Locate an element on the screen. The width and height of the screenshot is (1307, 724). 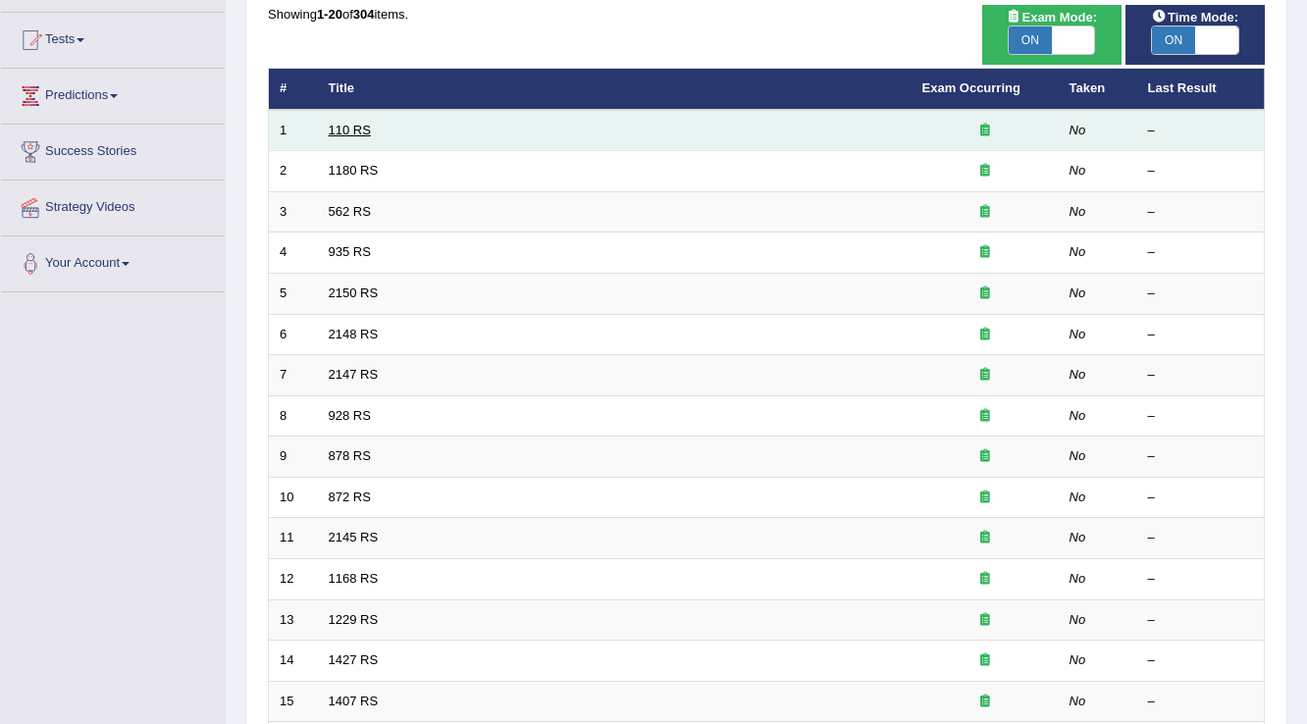
td: 13 is located at coordinates (293, 620).